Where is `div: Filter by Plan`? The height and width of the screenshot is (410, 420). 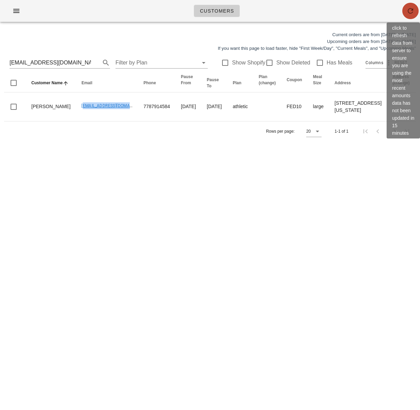
div: Filter by Plan is located at coordinates (162, 63).